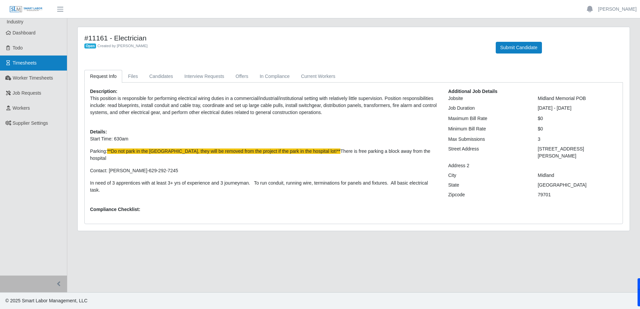  I want to click on p: Start Time: 630am, so click(264, 139).